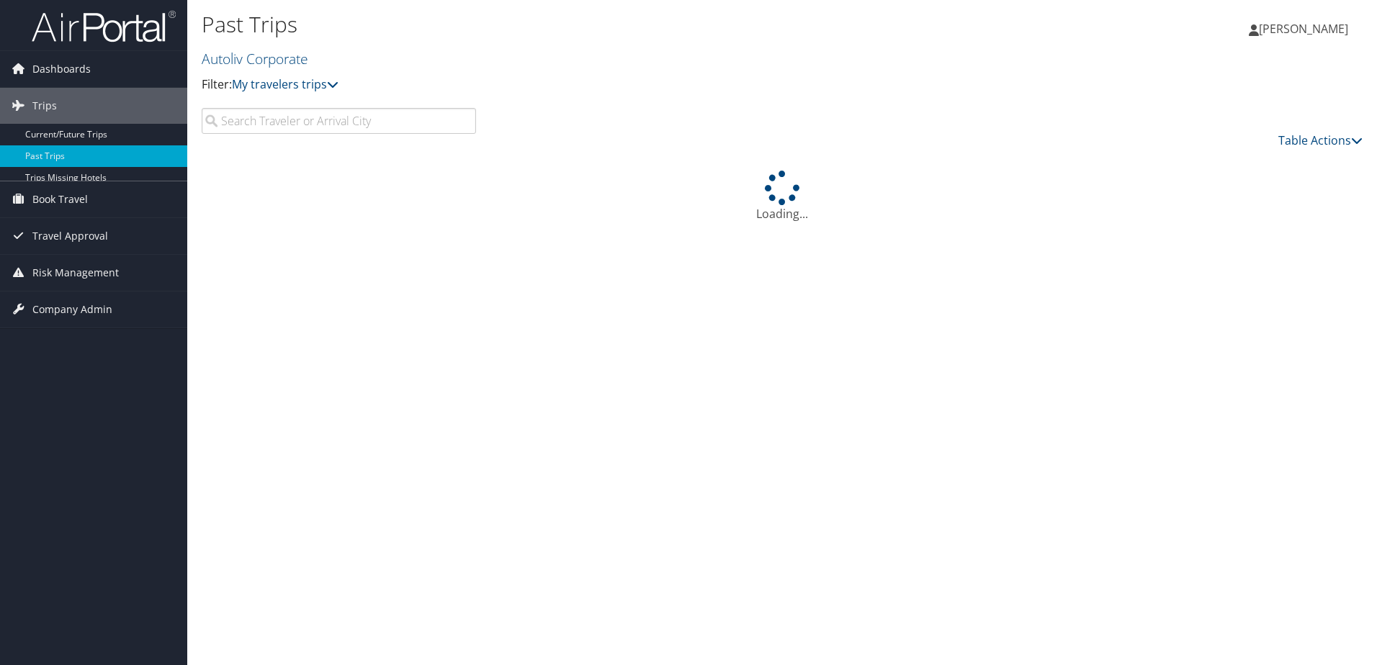  I want to click on span: Book Travel, so click(60, 199).